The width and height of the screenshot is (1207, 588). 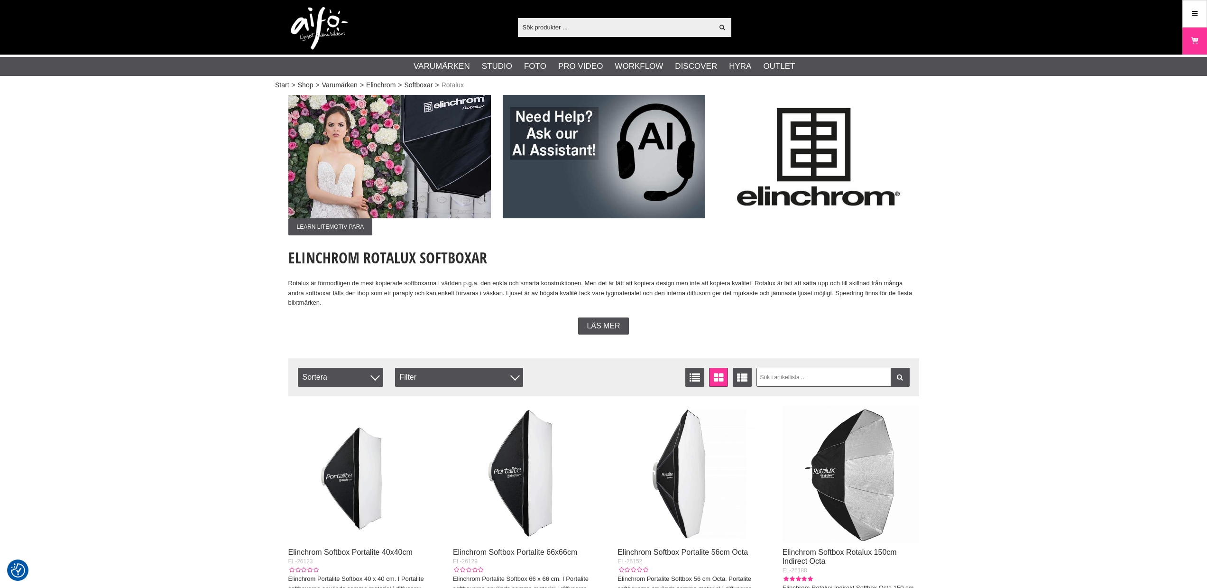 What do you see at coordinates (833, 377) in the screenshot?
I see `input: Sök i artikellista ...` at bounding box center [833, 377].